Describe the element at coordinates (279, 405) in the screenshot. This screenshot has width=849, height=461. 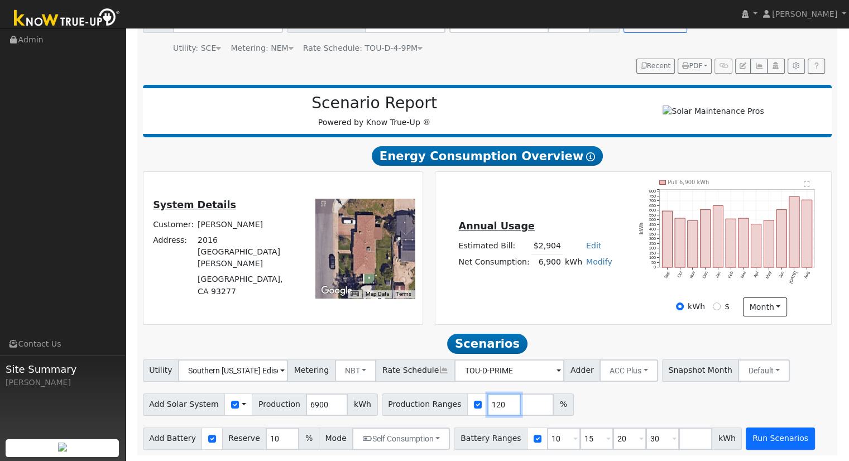
I see `span: Production` at that location.